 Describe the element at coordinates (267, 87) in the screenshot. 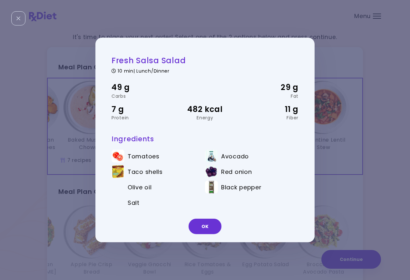

I see `div: 29 g` at that location.